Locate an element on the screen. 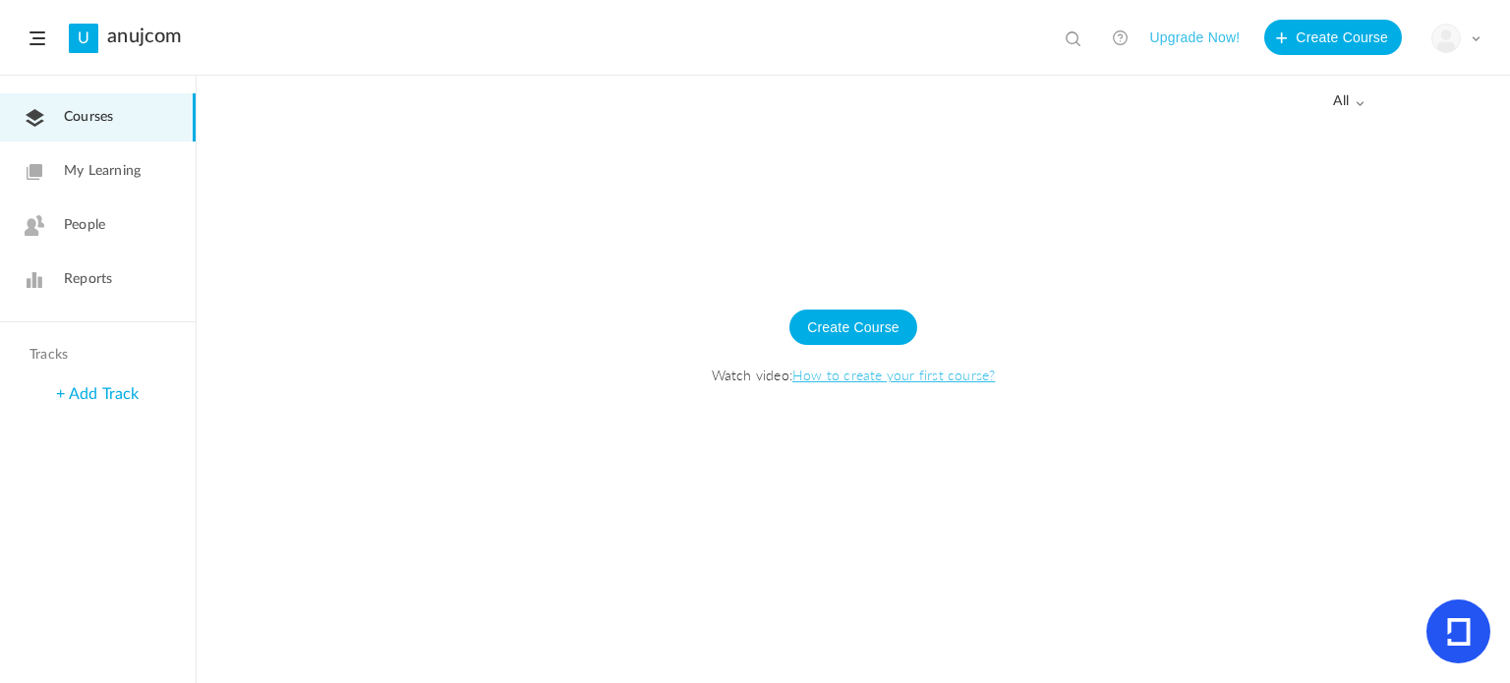 The height and width of the screenshot is (683, 1510). span: My Learning is located at coordinates (102, 171).